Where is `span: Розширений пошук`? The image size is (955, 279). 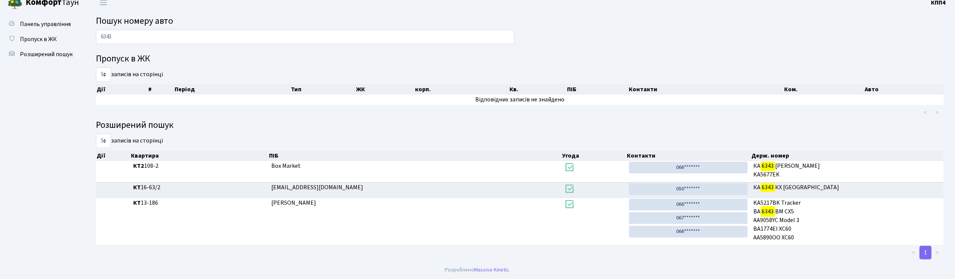
span: Розширений пошук is located at coordinates (46, 54).